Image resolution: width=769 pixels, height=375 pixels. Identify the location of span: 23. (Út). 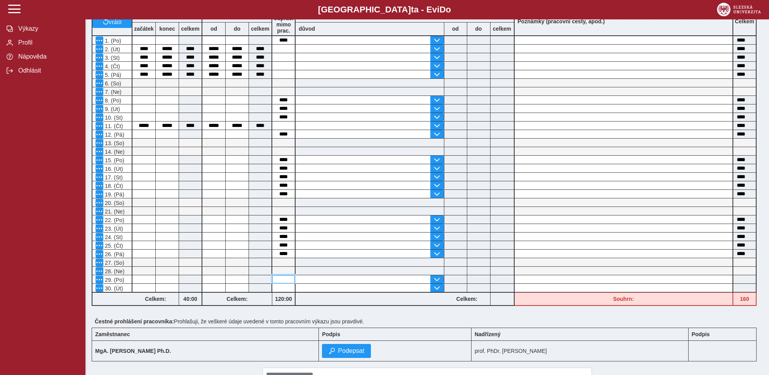
(113, 229).